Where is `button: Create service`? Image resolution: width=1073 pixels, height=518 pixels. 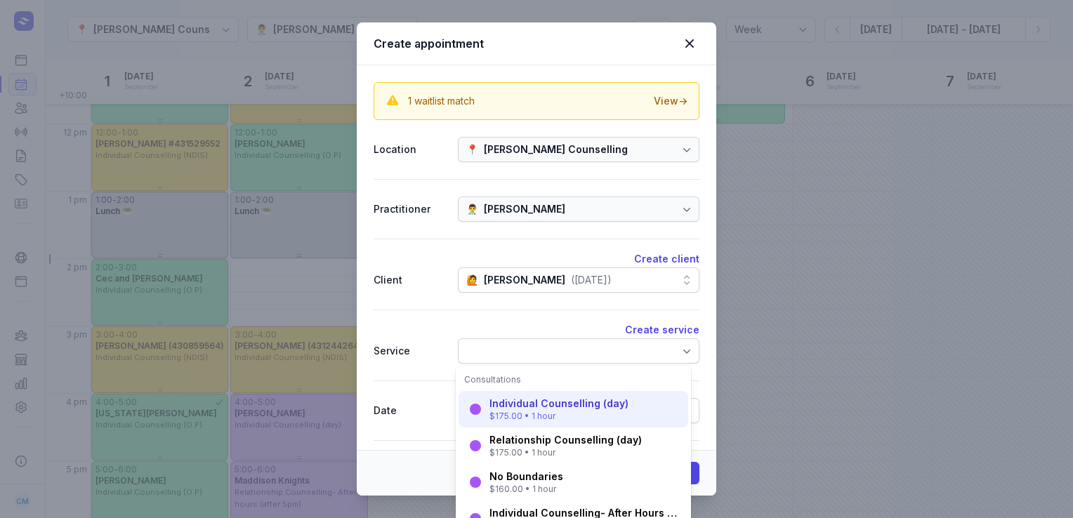
button: Create service is located at coordinates (662, 330).